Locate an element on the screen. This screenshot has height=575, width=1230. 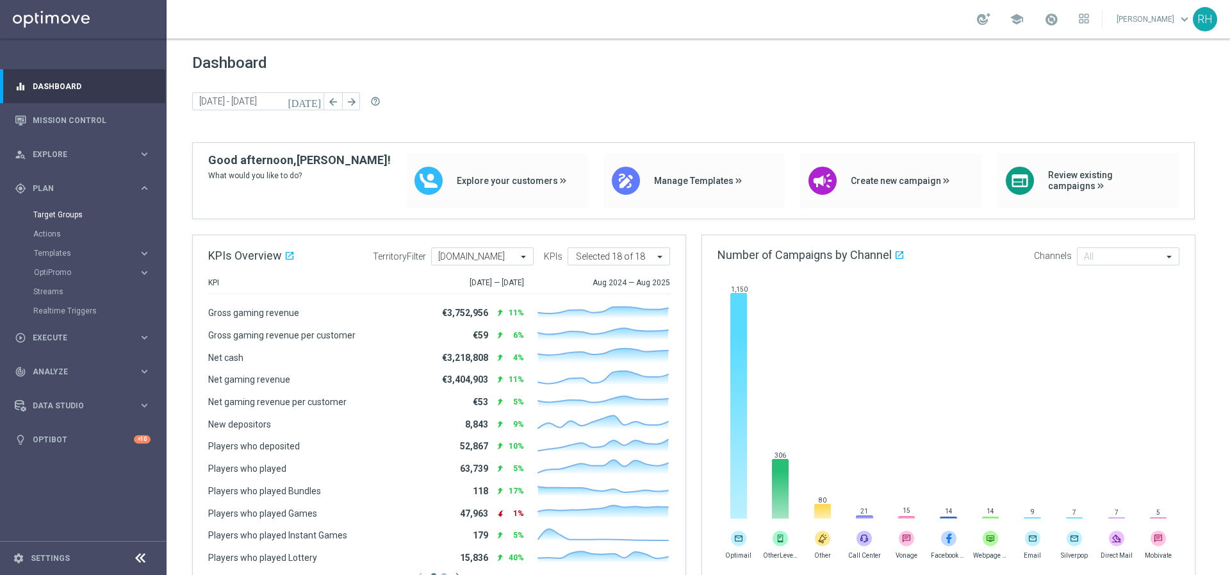
a: Target Groups is located at coordinates (83, 215).